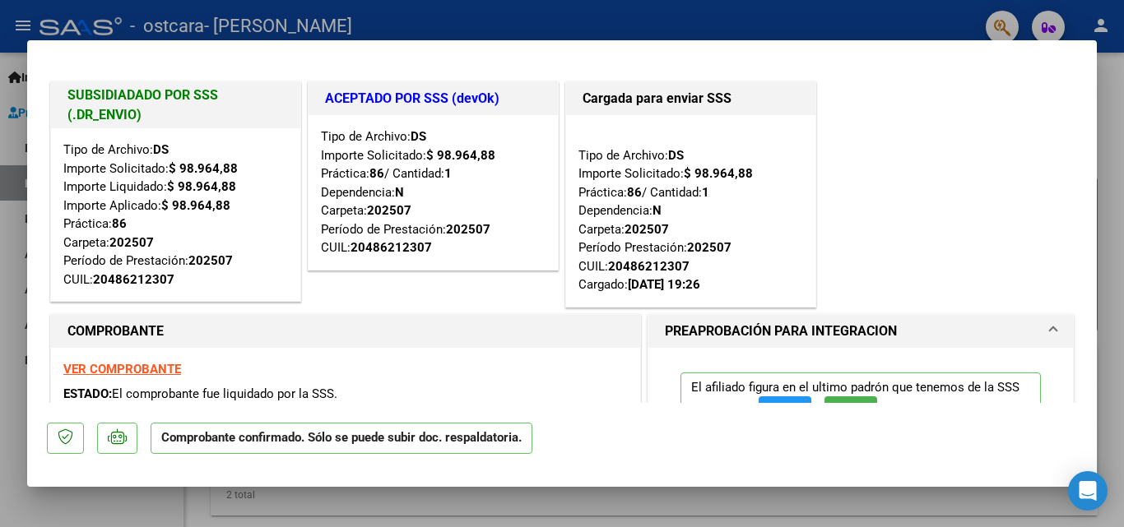  I want to click on div: Tipo de Archivo: Importe Solicitado: Práctica: / Cantidad: Dependencia: Carpeta: Período Prestaci..., so click(690, 211).